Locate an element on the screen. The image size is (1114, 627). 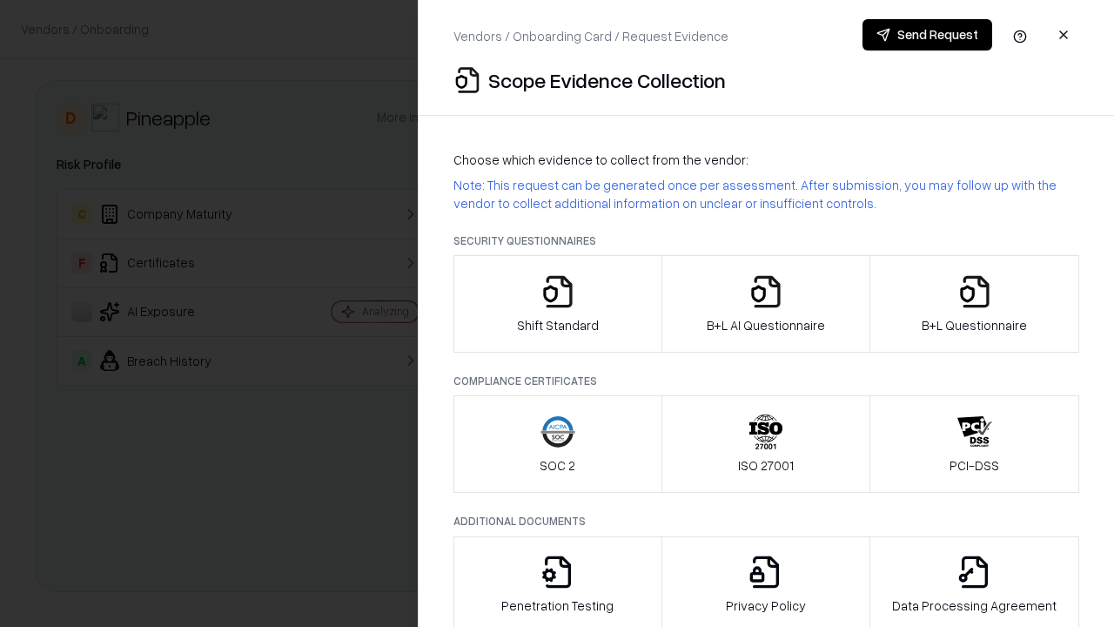
p: Vendors / Onboarding Card / Request Evidence is located at coordinates (591, 36).